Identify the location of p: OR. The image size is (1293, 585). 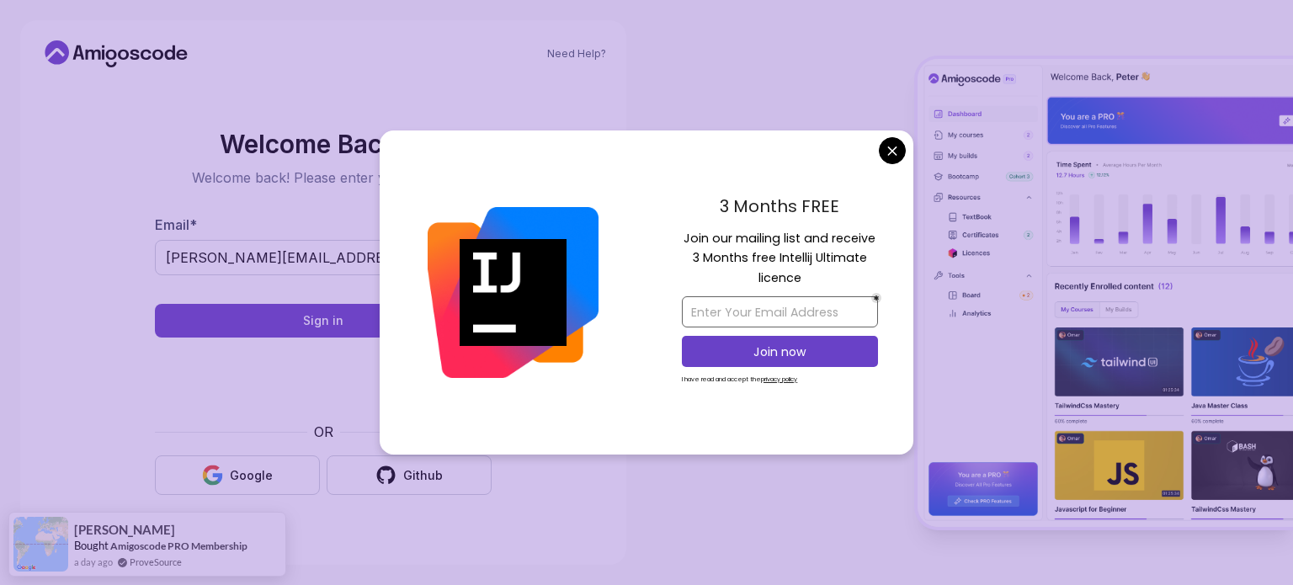
(323, 432).